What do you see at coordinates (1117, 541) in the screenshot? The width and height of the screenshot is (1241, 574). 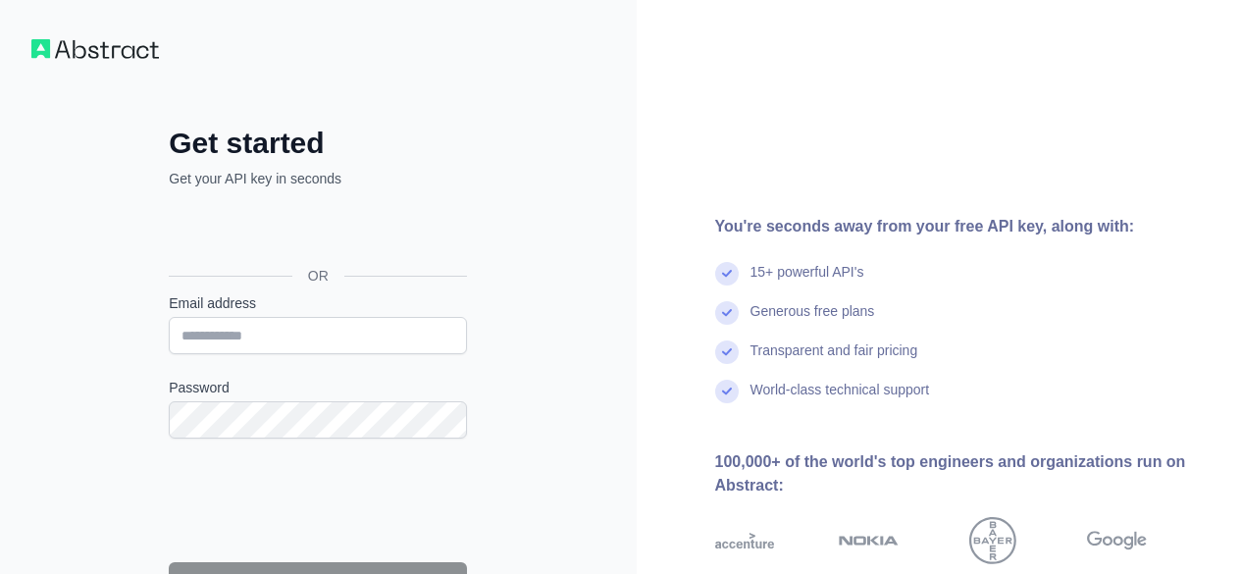 I see `img: google` at bounding box center [1117, 541].